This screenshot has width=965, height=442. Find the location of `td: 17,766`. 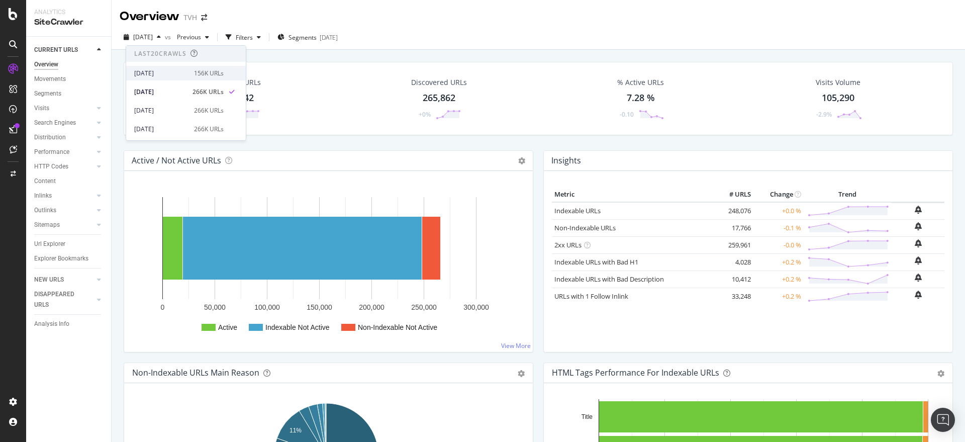

td: 17,766 is located at coordinates (733, 228).